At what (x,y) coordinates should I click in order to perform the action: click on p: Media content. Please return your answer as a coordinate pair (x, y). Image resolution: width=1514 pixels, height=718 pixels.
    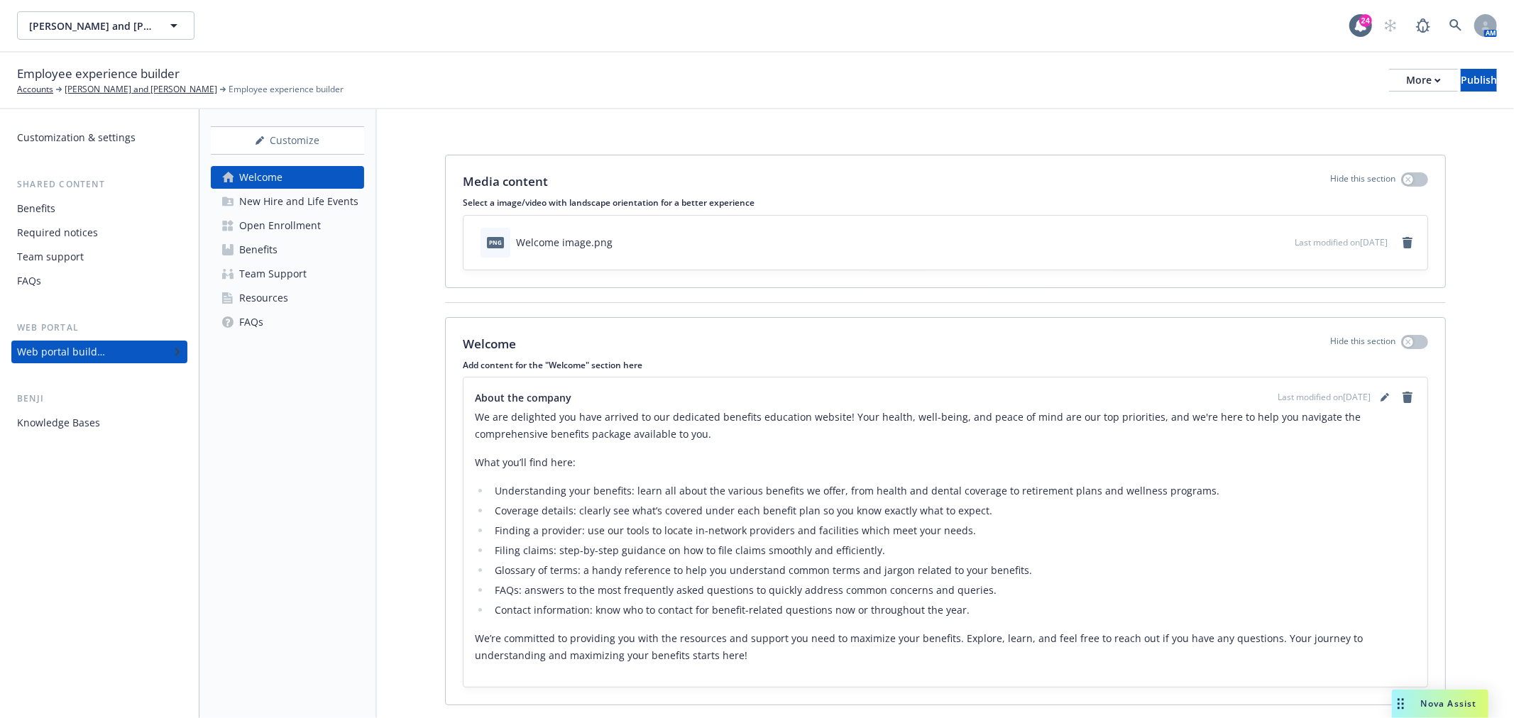
    Looking at the image, I should click on (505, 182).